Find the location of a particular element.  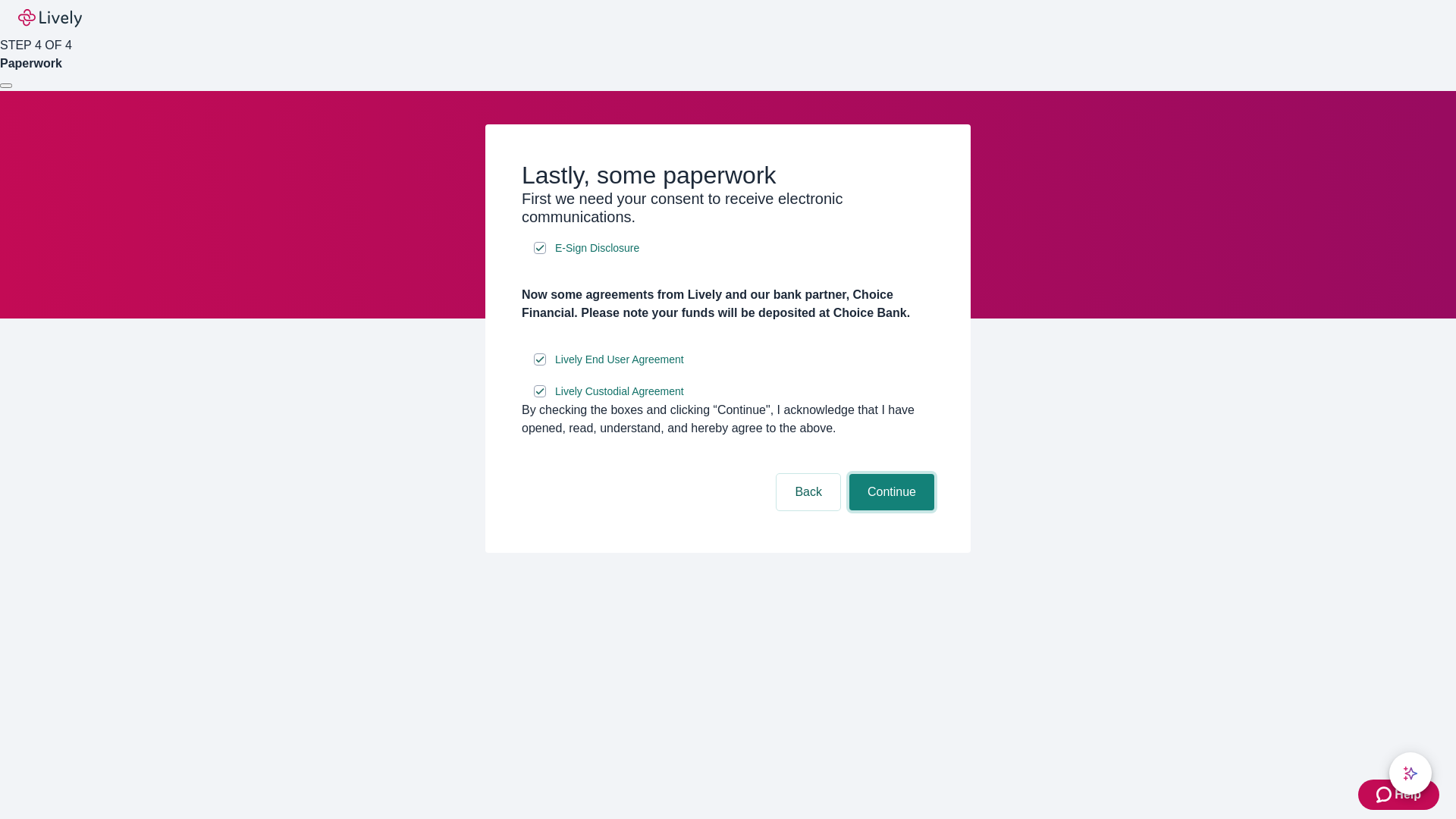

h2: Lastly, some paperwork is located at coordinates (728, 176).